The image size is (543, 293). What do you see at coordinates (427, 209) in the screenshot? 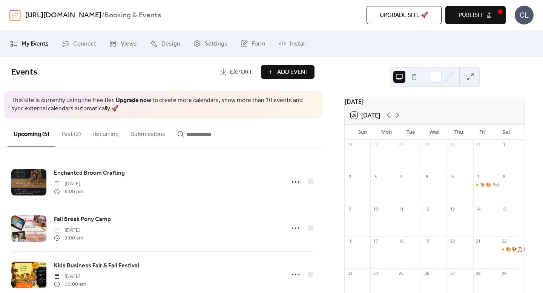
I see `div: 12` at bounding box center [427, 209].